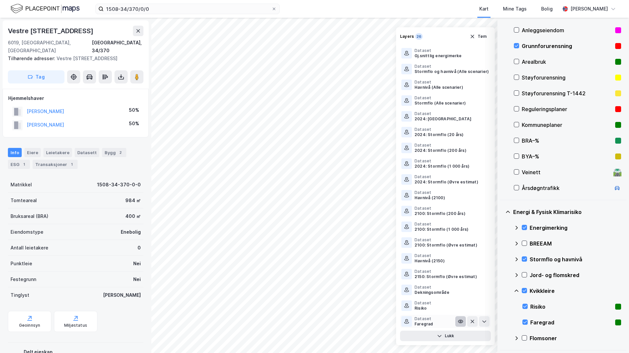  Describe the element at coordinates (188, 9) in the screenshot. I see `input: Søk på adresse, matrikkel, gårdeiere, leietakere eller personer` at that location.